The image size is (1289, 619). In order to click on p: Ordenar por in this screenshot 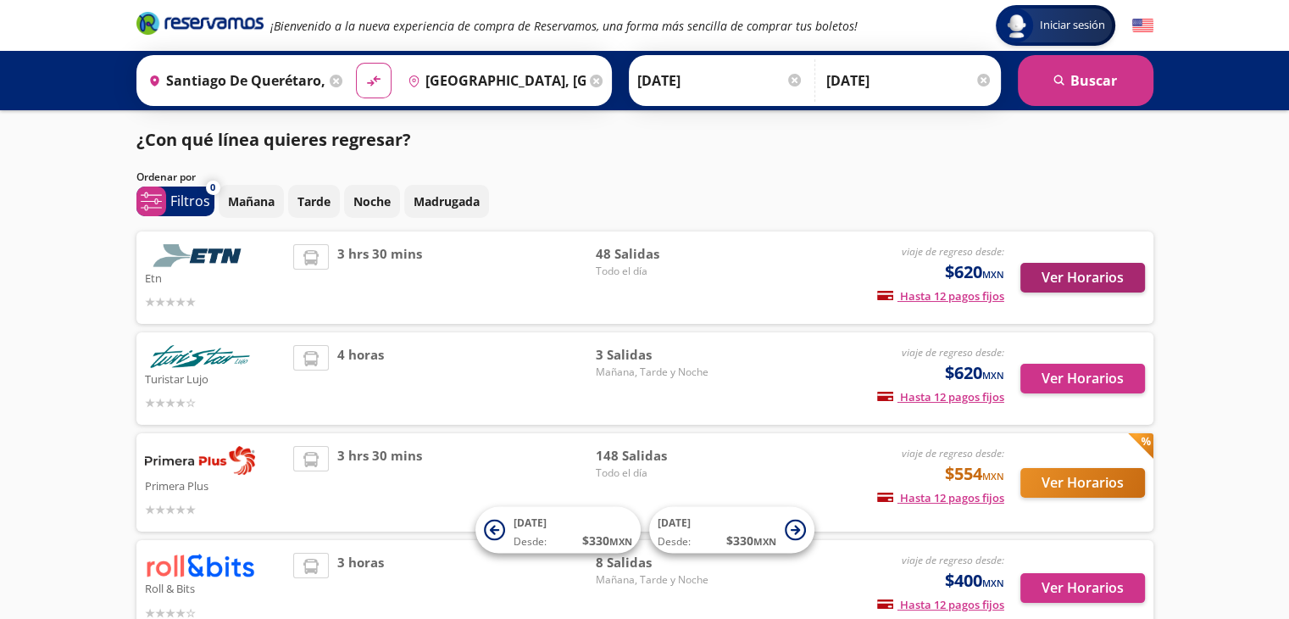, I will do `click(166, 177)`.